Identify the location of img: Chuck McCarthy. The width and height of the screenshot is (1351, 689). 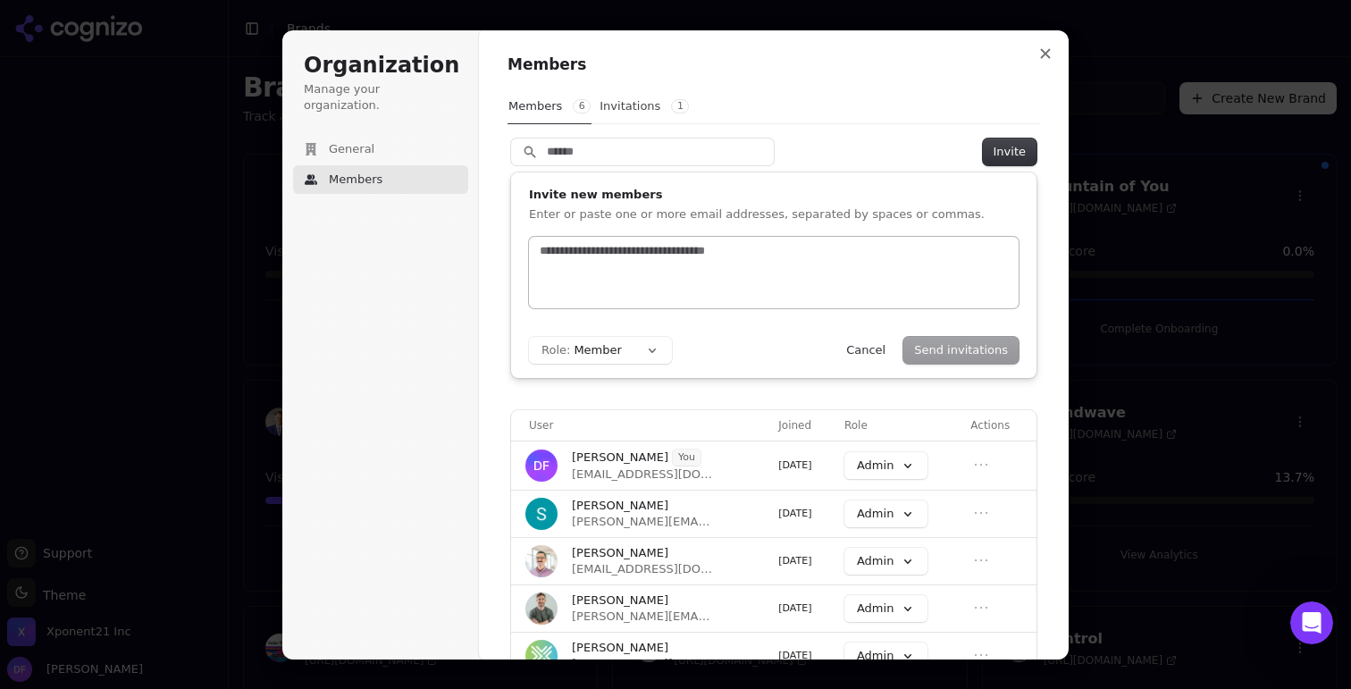
(541, 608).